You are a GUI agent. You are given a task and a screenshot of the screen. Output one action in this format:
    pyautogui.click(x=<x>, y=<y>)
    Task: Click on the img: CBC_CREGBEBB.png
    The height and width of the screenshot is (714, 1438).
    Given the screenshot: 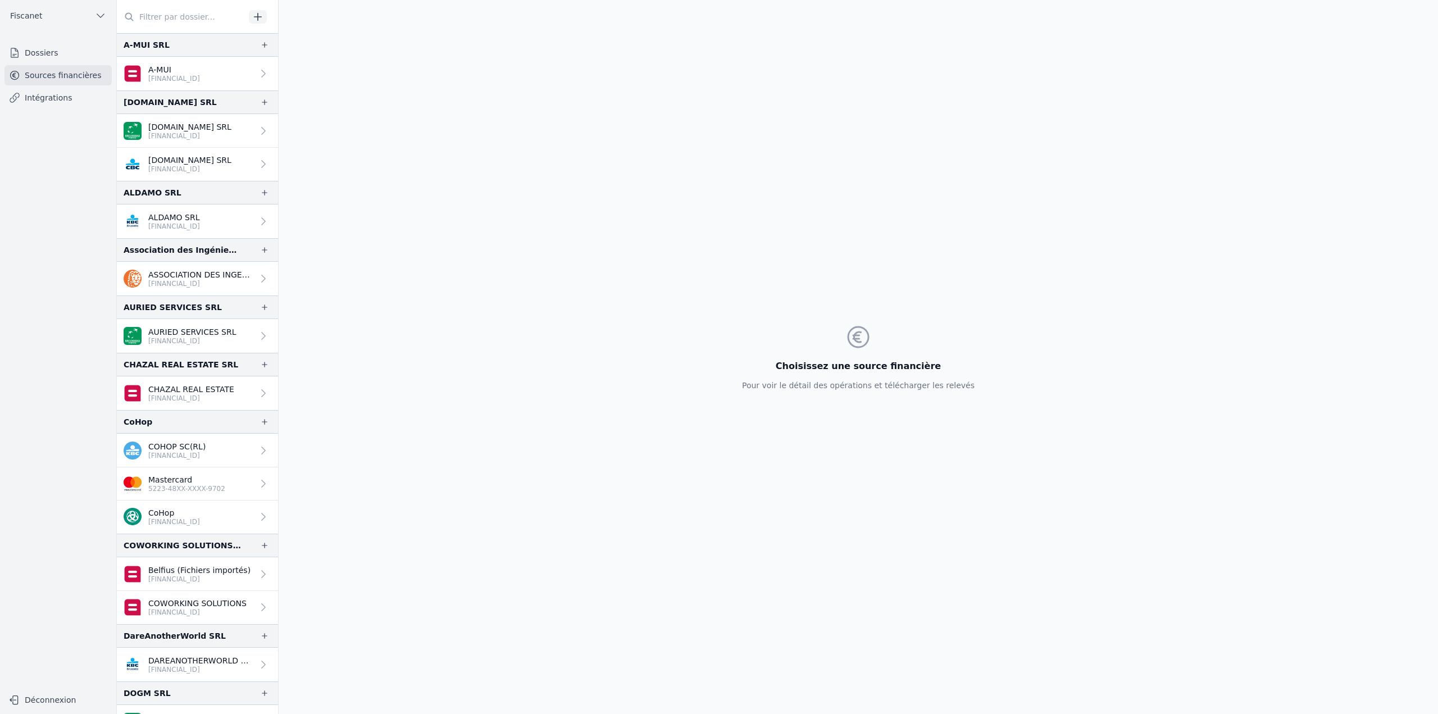 What is the action you would take?
    pyautogui.click(x=133, y=164)
    